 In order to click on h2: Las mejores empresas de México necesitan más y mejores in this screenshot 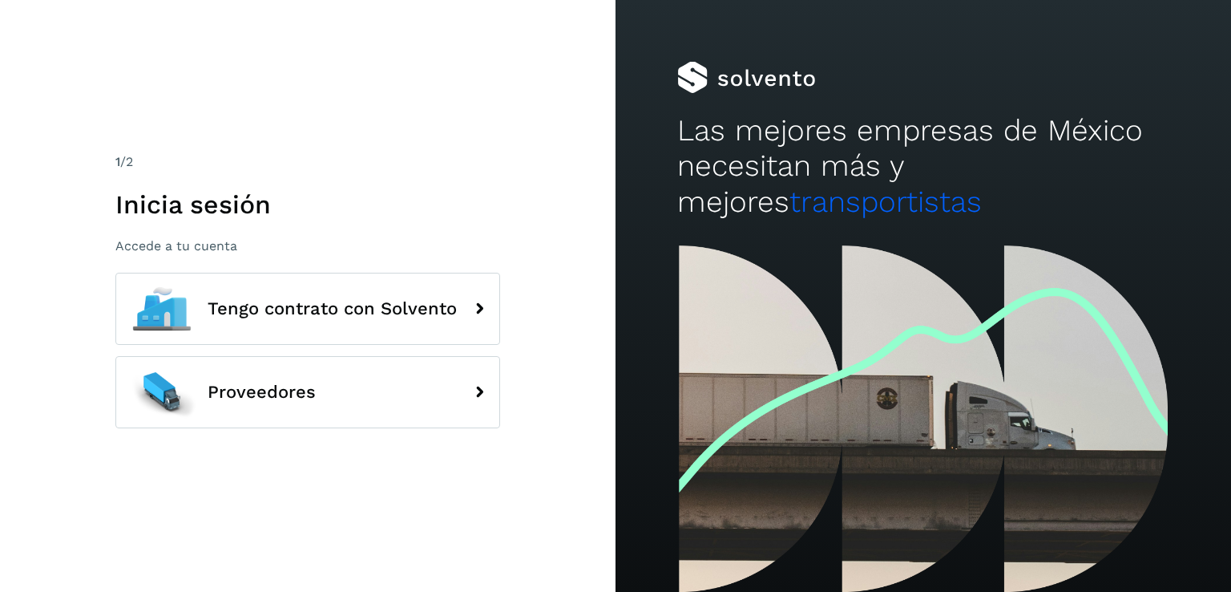, I will do `click(924, 166)`.